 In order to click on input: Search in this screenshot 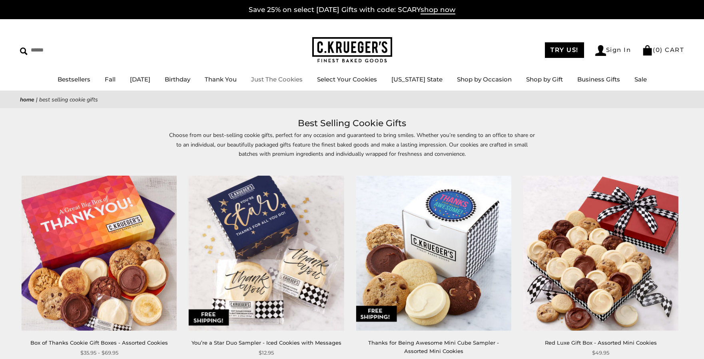, I will do `click(68, 50)`.